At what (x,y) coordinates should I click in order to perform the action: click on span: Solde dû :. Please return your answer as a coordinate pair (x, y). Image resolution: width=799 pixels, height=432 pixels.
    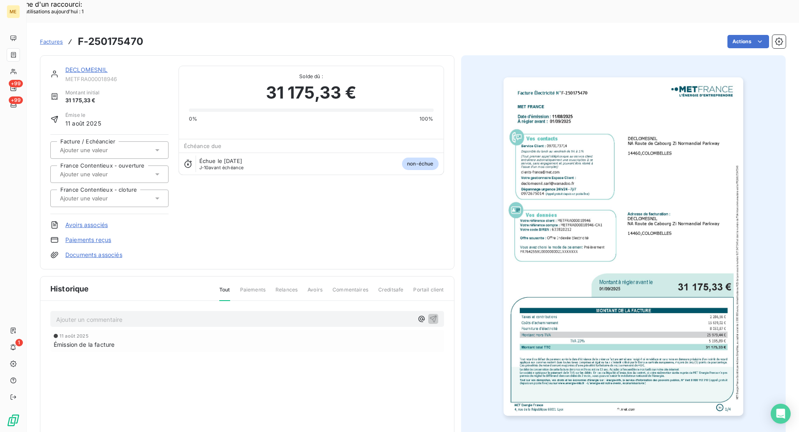
    Looking at the image, I should click on (311, 77).